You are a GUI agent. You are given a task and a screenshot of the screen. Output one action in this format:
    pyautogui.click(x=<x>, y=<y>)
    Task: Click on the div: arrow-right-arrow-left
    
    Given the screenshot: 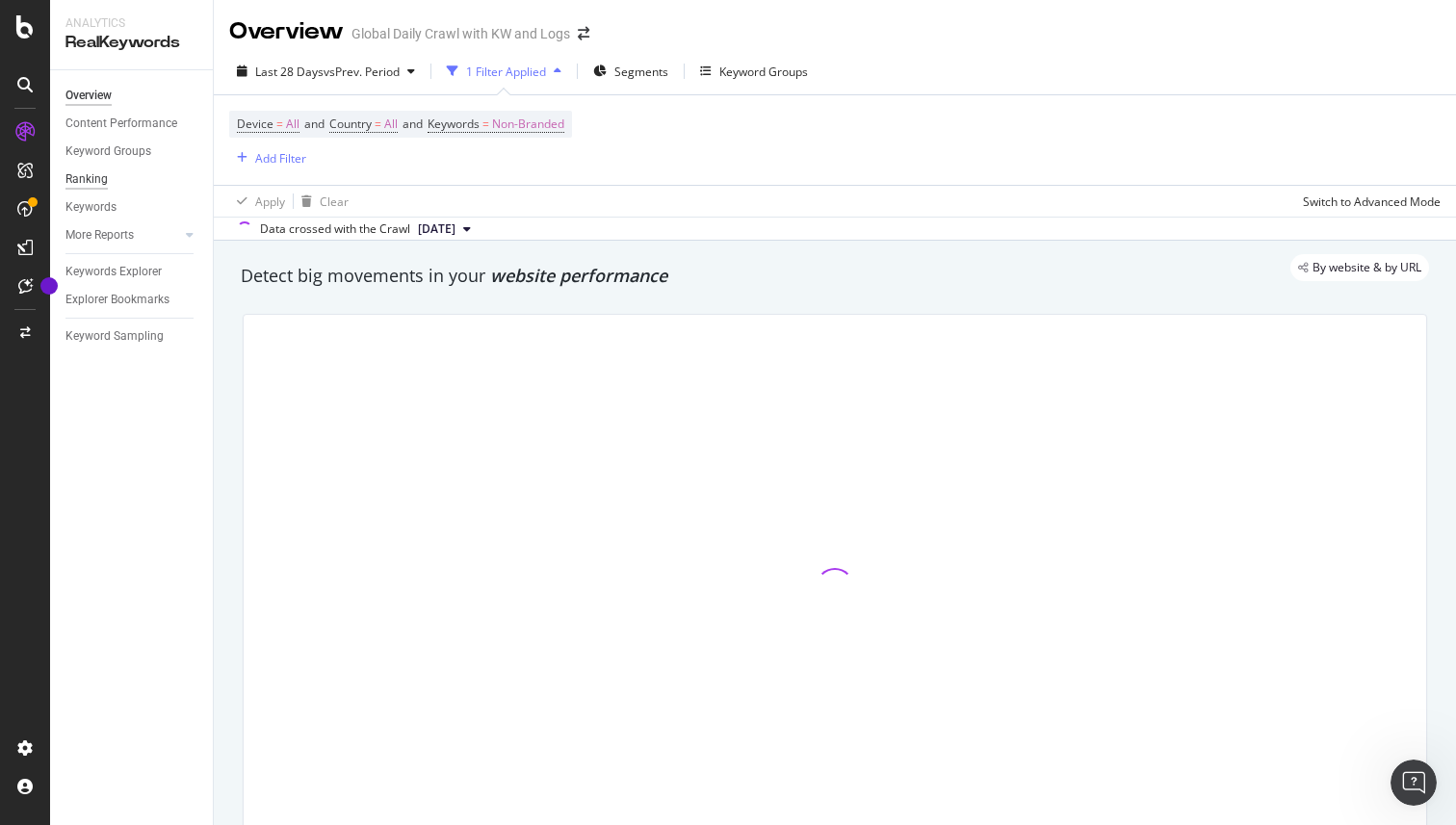 What is the action you would take?
    pyautogui.click(x=583, y=34)
    